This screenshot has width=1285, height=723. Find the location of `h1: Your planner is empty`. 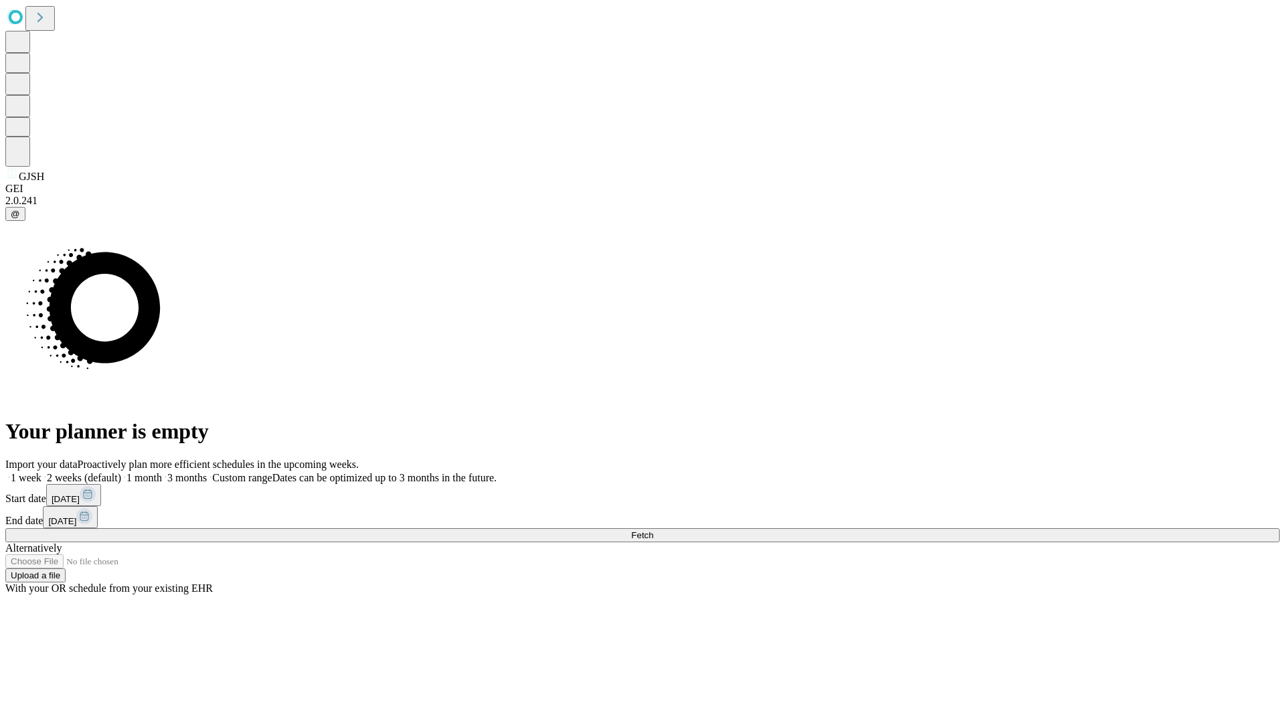

h1: Your planner is empty is located at coordinates (642, 431).